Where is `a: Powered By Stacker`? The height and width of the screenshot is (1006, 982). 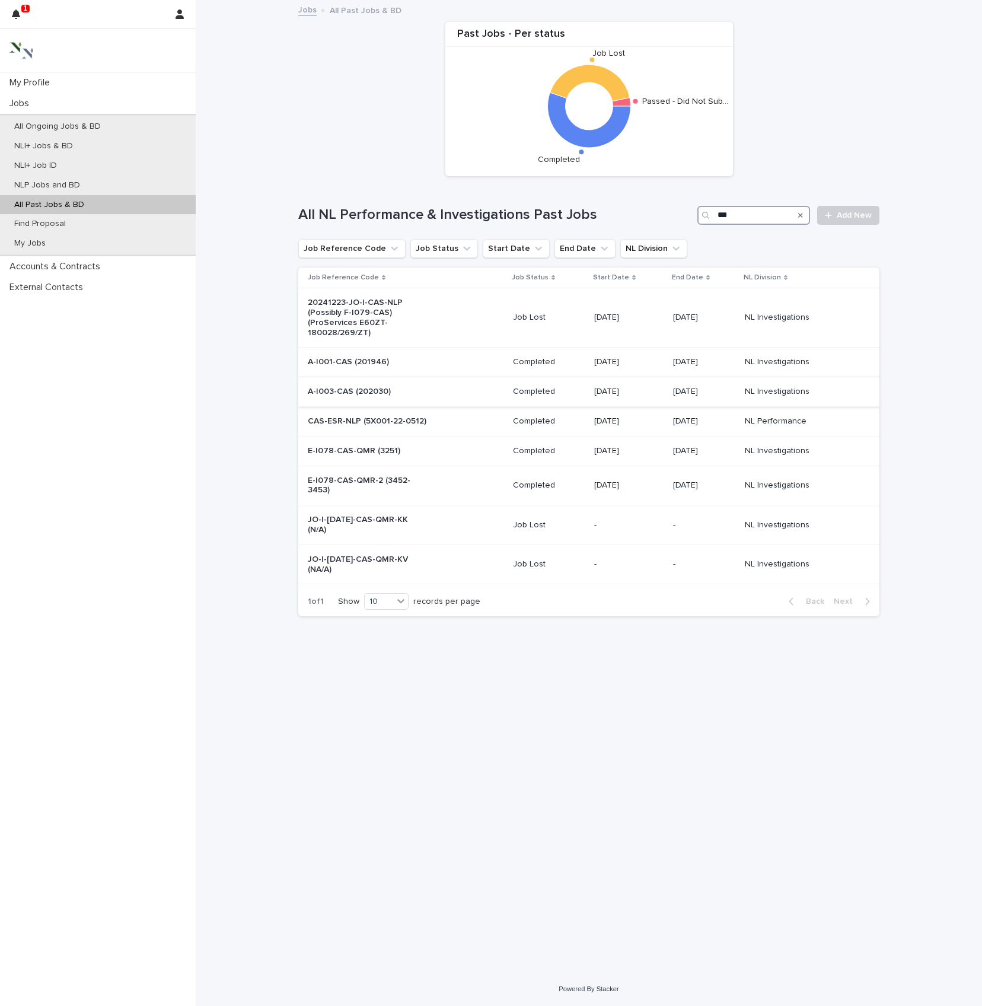 a: Powered By Stacker is located at coordinates (588, 988).